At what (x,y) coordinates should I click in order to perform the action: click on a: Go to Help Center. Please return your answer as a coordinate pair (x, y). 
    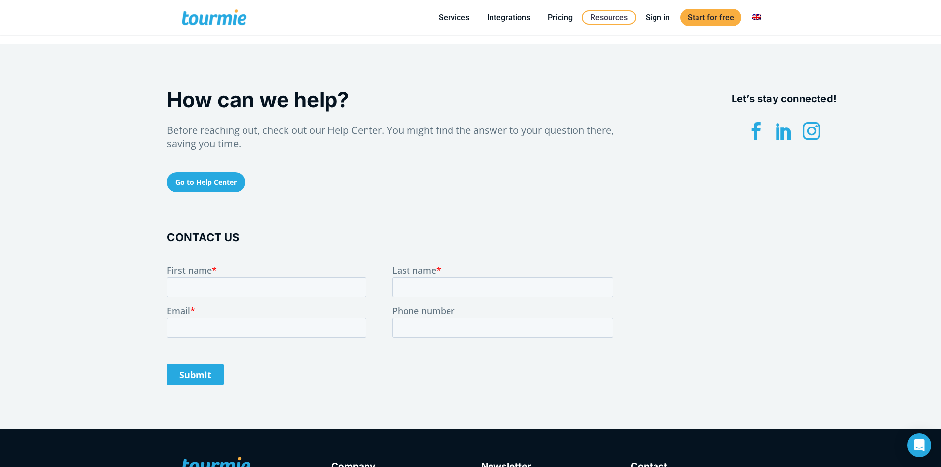
    Looking at the image, I should click on (206, 182).